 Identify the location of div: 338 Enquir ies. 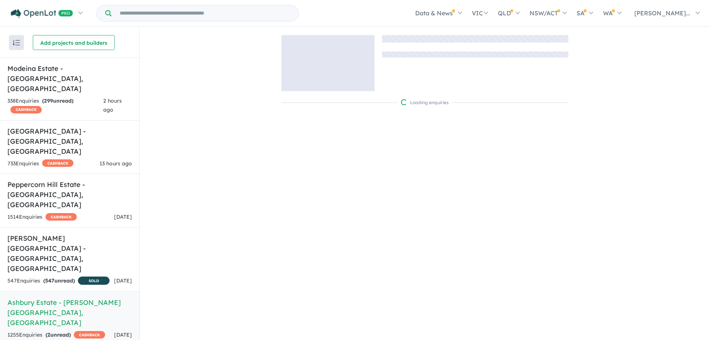
(55, 106).